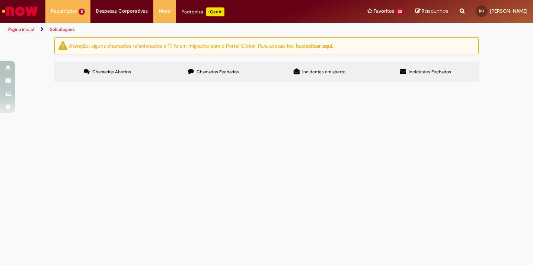 This screenshot has height=265, width=533. What do you see at coordinates (481, 11) in the screenshot?
I see `span: RO` at bounding box center [481, 11].